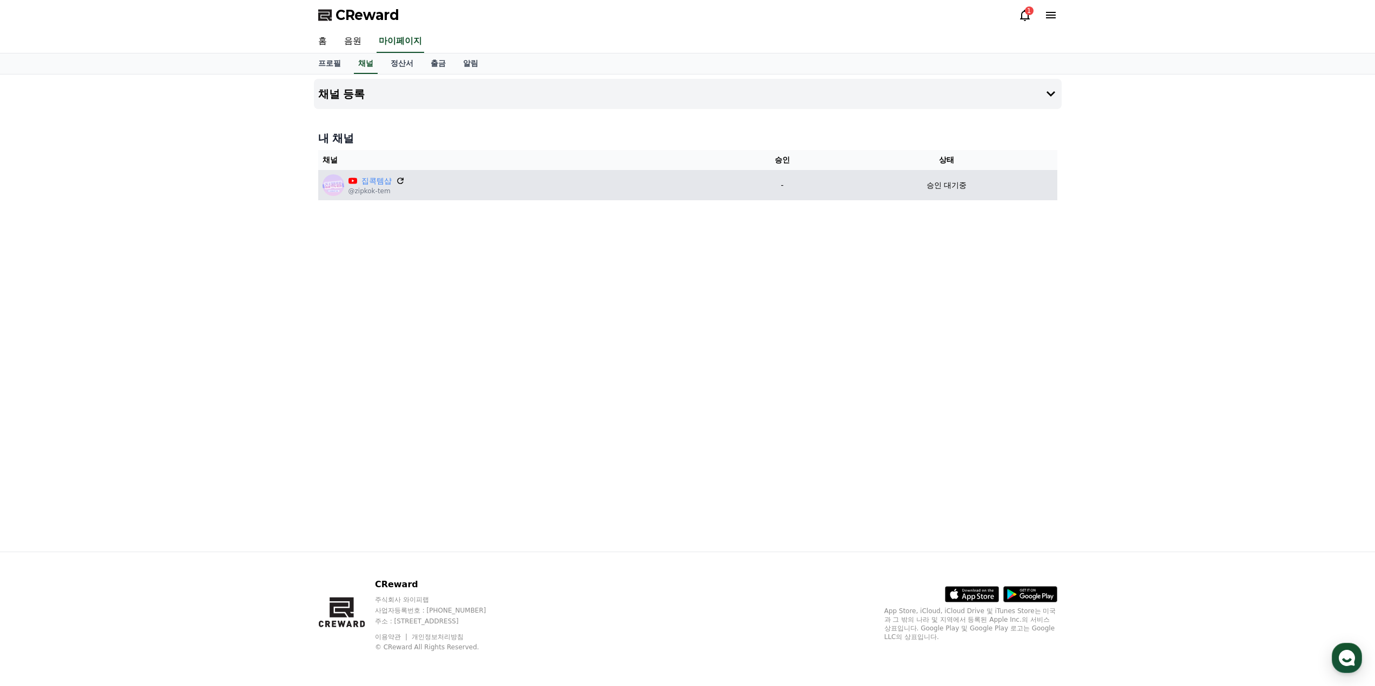 The height and width of the screenshot is (686, 1375). I want to click on a: 출금, so click(438, 64).